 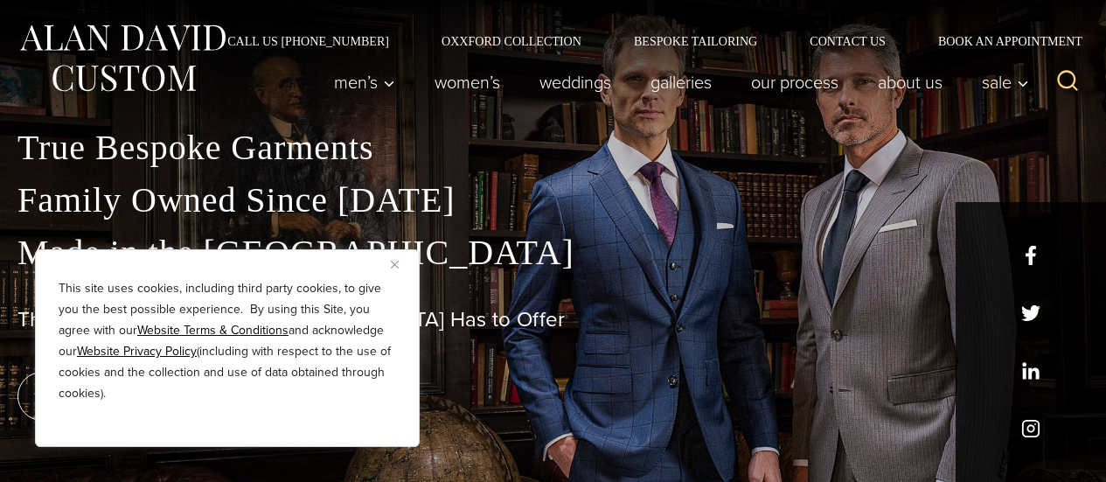 I want to click on img: Alan David Custom, so click(x=122, y=58).